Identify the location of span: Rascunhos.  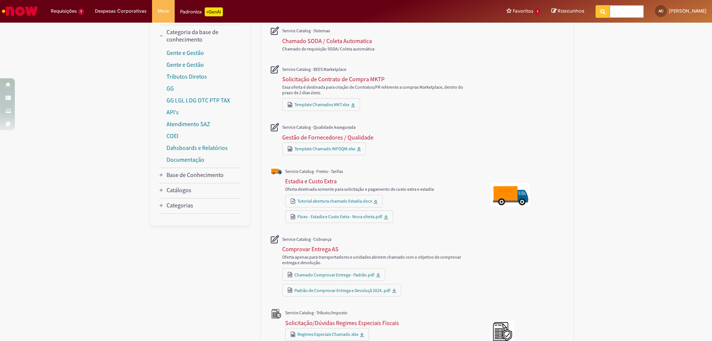
(571, 11).